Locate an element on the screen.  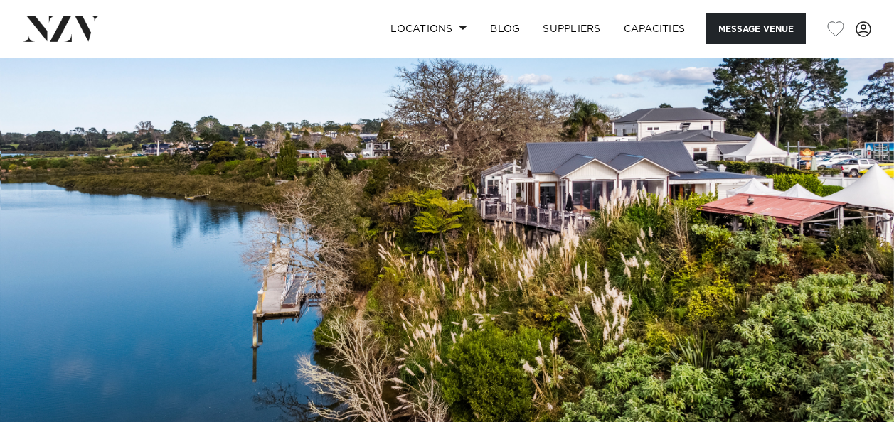
img: nzv-logo.png is located at coordinates (61, 28).